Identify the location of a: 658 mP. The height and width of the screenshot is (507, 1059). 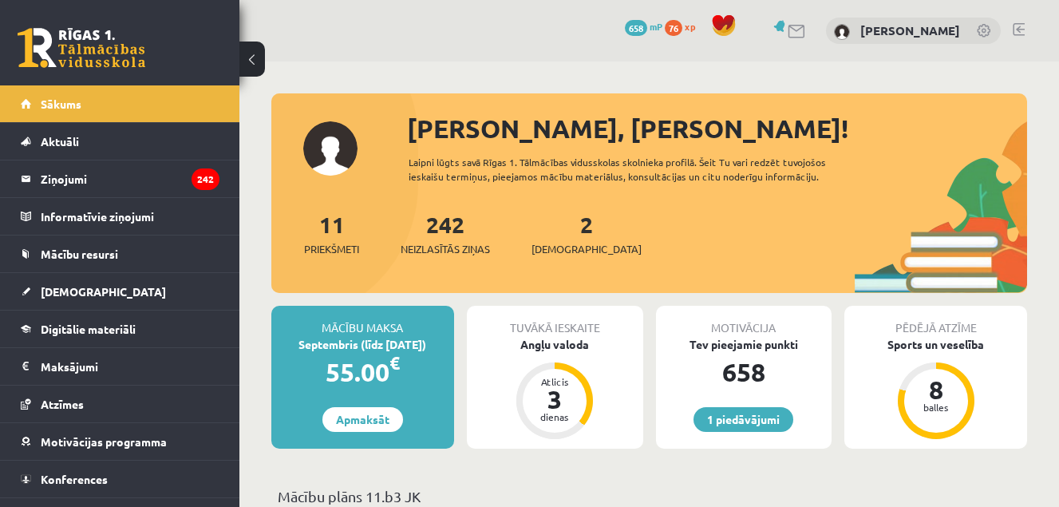
(643, 26).